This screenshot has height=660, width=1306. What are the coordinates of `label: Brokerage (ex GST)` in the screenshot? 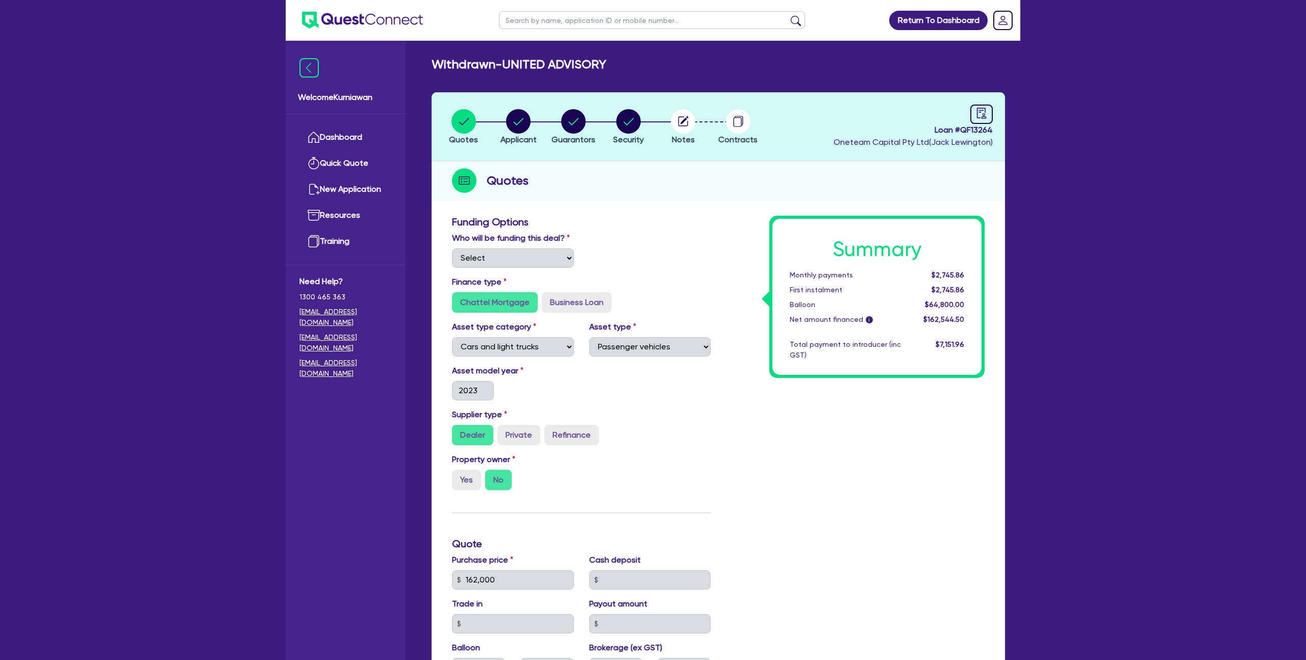 It's located at (625, 648).